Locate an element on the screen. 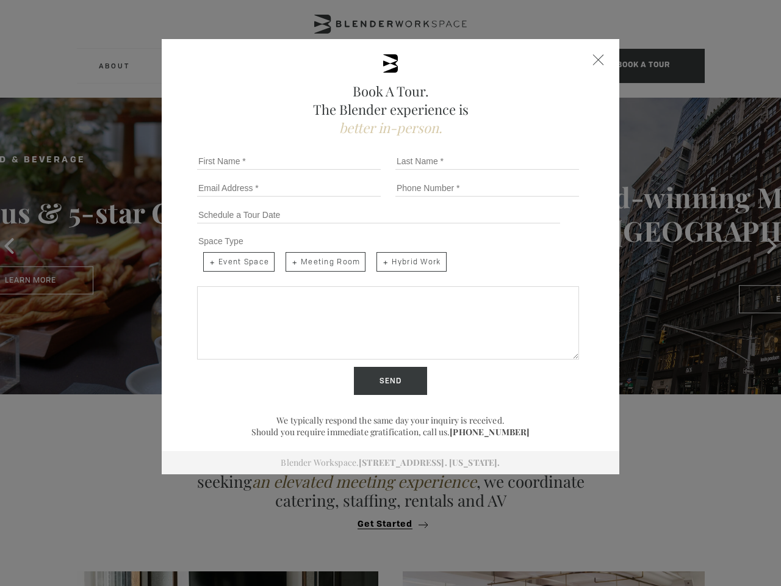  div: Blender Workspace. is located at coordinates (390, 462).